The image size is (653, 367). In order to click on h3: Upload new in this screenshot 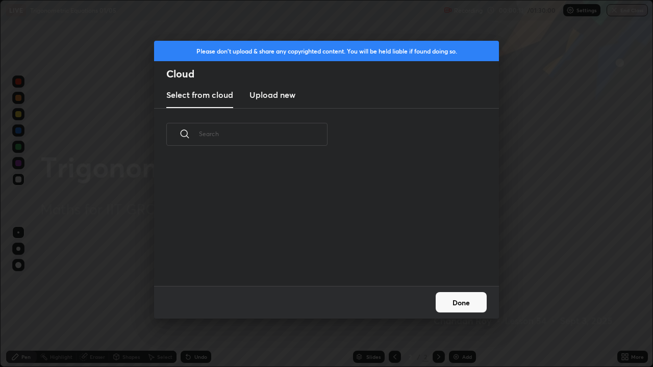, I will do `click(273, 95)`.